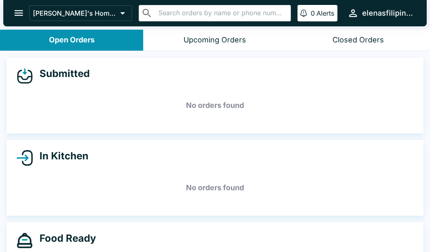  What do you see at coordinates (358, 40) in the screenshot?
I see `div: Closed Orders` at bounding box center [358, 40].